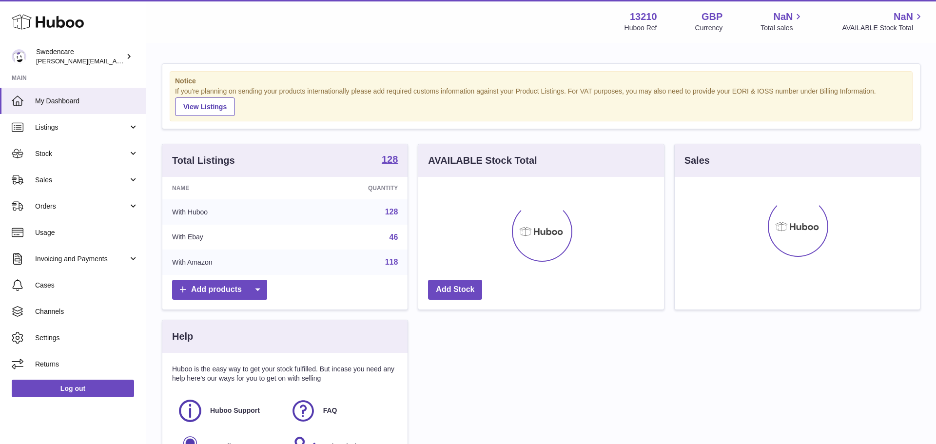 Image resolution: width=936 pixels, height=444 pixels. Describe the element at coordinates (229, 212) in the screenshot. I see `td: With Huboo` at that location.